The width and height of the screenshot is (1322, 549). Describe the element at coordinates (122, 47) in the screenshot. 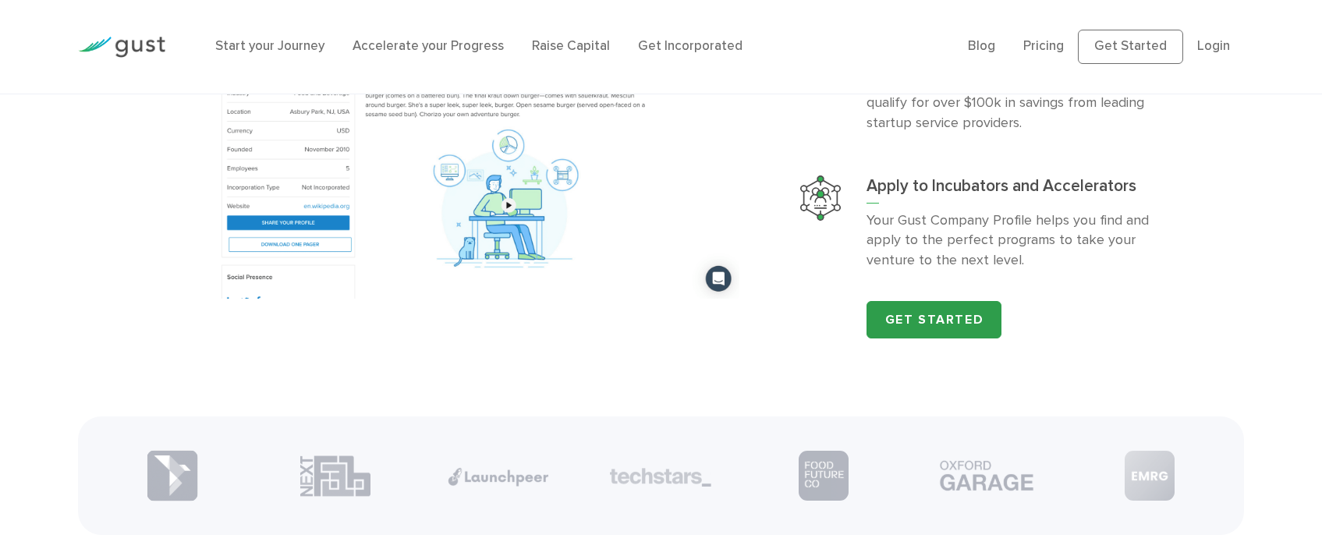

I see `img: Gust Logo` at that location.